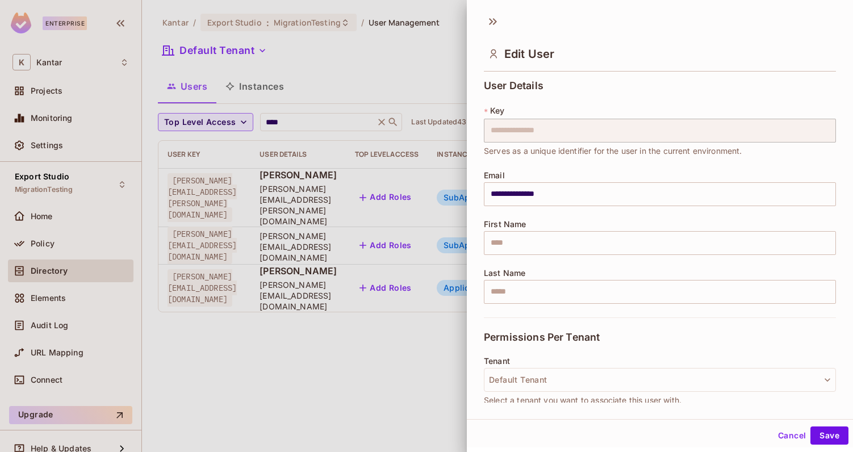 This screenshot has height=452, width=853. Describe the element at coordinates (505, 224) in the screenshot. I see `span: First Name` at that location.